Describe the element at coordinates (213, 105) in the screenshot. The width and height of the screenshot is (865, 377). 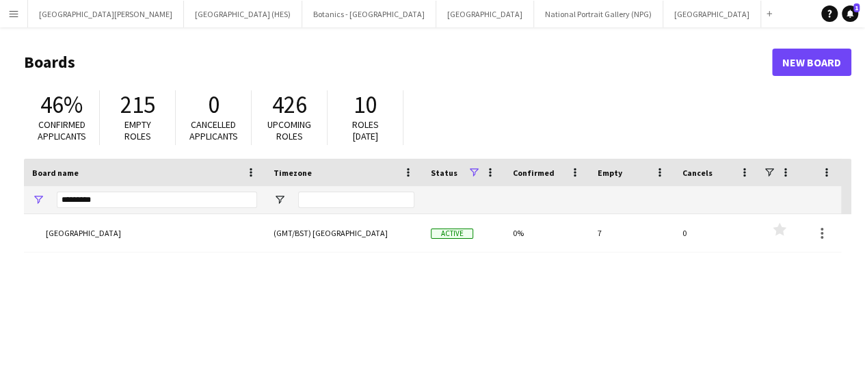
I see `span: 0` at that location.